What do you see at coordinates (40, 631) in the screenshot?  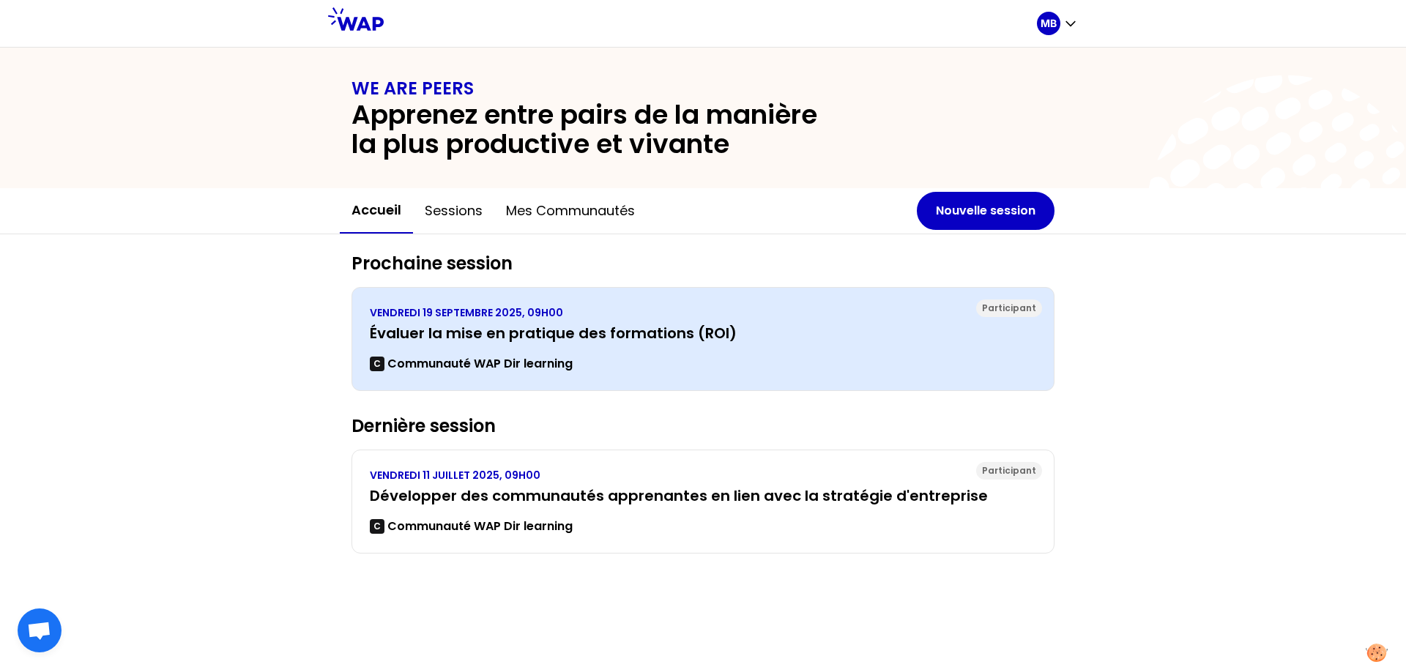 I see `div: Ouvrir le chat` at bounding box center [40, 631].